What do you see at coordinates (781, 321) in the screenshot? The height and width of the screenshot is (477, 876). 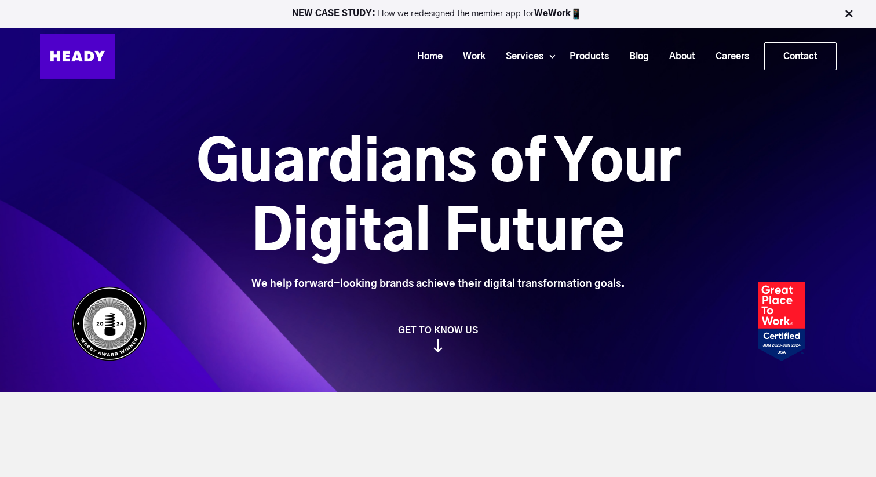 I see `img: Heady_2023_Certification_Badge` at bounding box center [781, 321].